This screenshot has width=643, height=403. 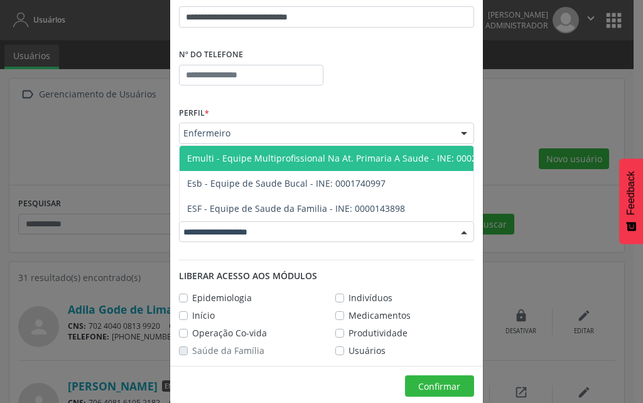 I want to click on span: Esb - Equipe de Saude Bucal - INE: 0001740997, so click(x=286, y=183).